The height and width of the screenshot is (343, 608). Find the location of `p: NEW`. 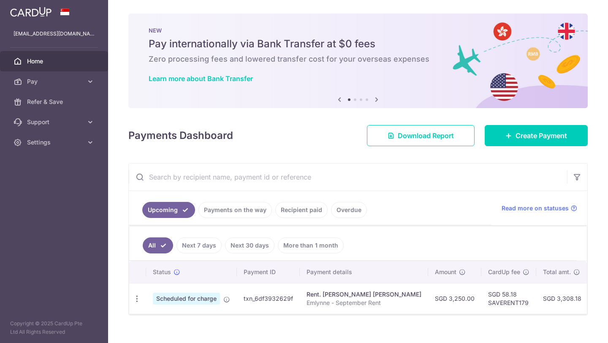

p: NEW is located at coordinates (358, 30).